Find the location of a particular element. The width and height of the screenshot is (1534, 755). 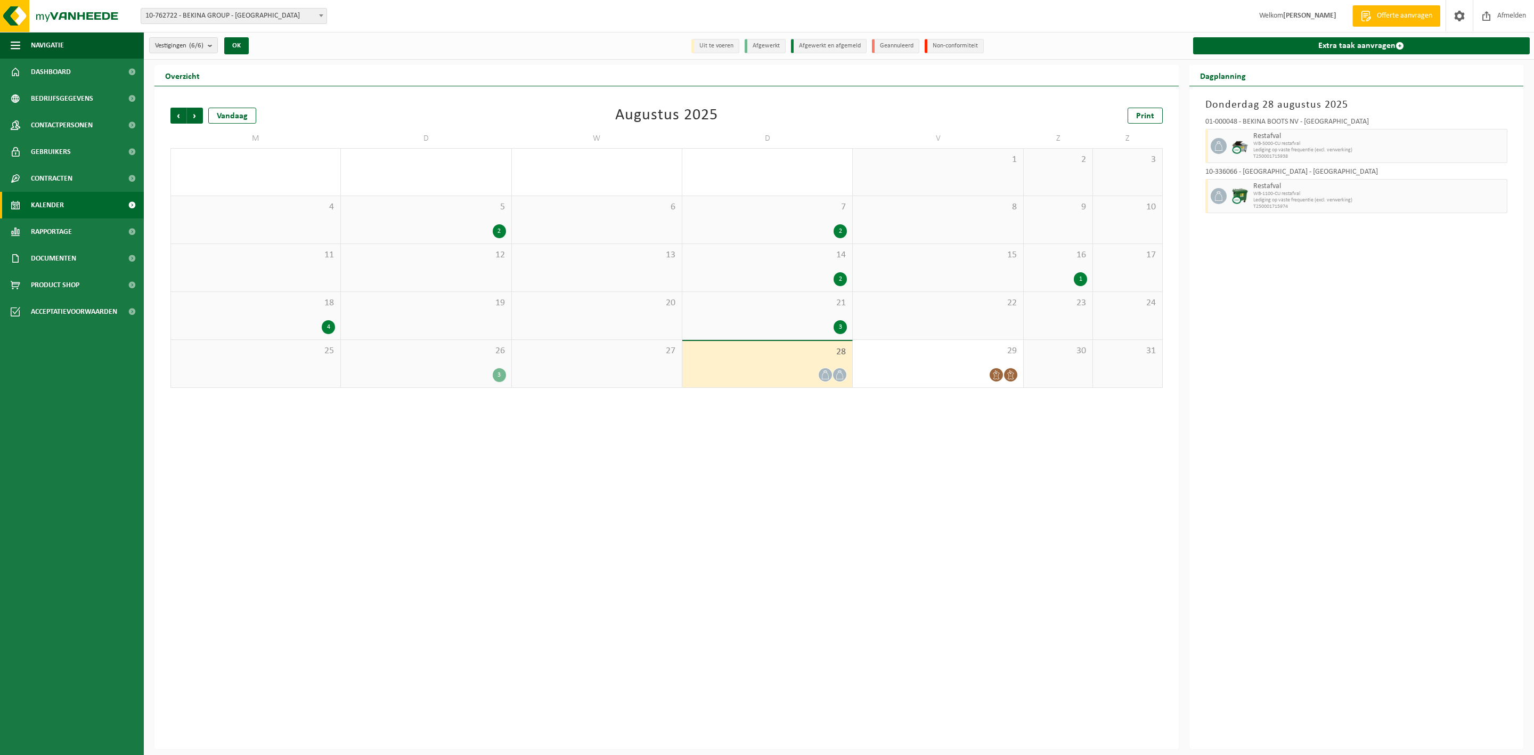

span: Dashboard is located at coordinates (51, 72).